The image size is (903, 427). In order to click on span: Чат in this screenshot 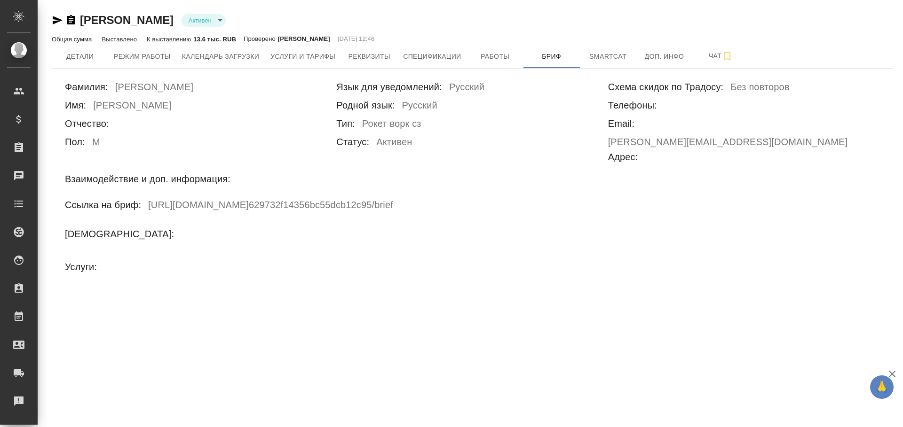, I will do `click(721, 56)`.